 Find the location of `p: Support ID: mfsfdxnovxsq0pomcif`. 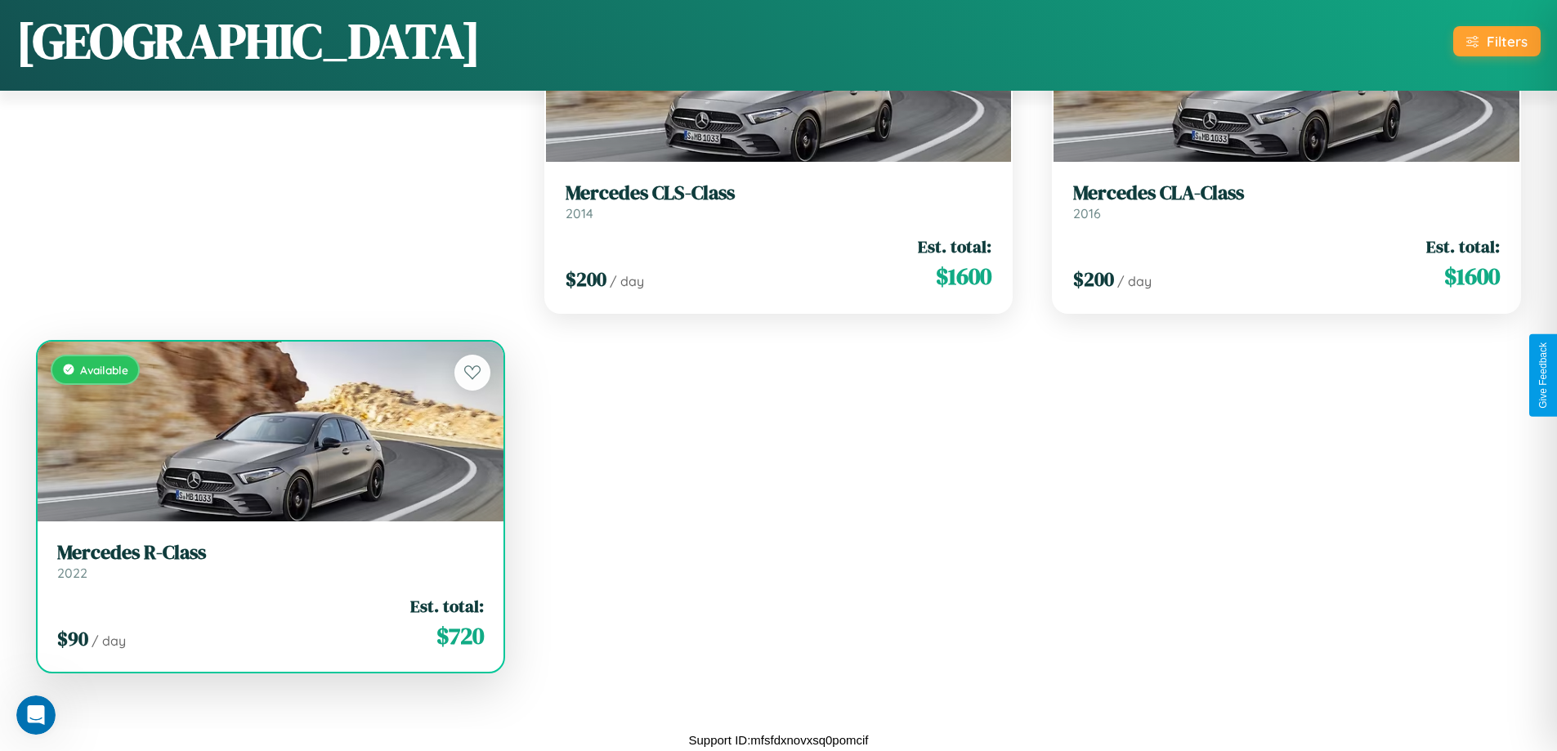

p: Support ID: mfsfdxnovxsq0pomcif is located at coordinates (778, 740).